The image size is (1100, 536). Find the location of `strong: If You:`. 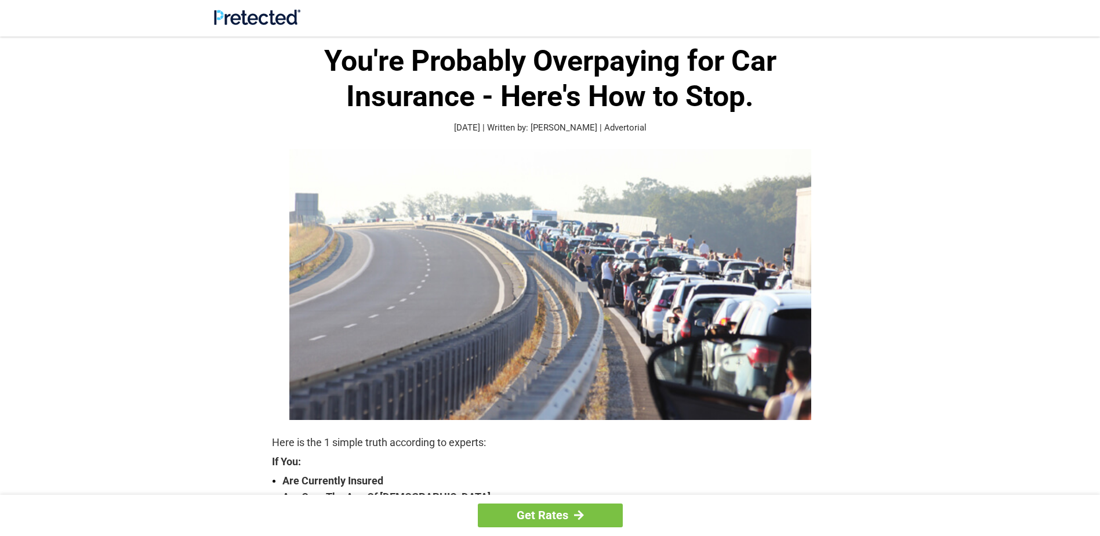

strong: If You: is located at coordinates (550, 461).